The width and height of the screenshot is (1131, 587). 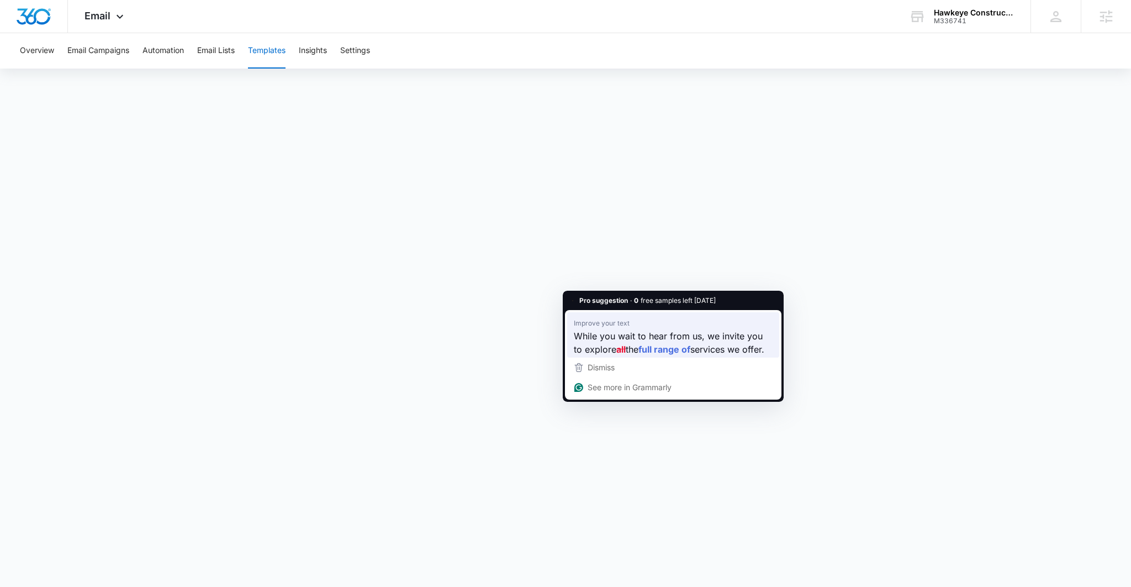 What do you see at coordinates (975, 13) in the screenshot?
I see `div: account name` at bounding box center [975, 13].